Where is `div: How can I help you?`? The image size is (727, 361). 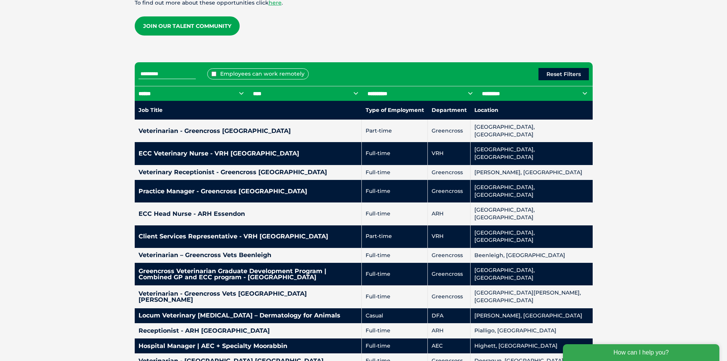 div: How can I help you? is located at coordinates (83, 13).